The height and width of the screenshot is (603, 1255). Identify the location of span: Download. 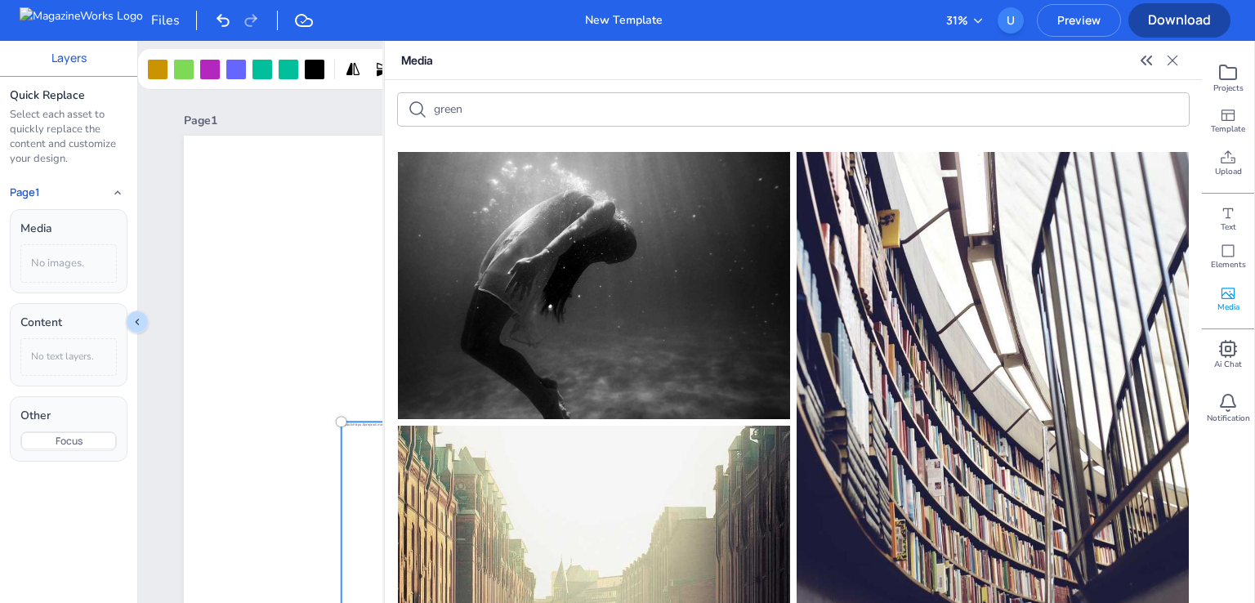
(1179, 20).